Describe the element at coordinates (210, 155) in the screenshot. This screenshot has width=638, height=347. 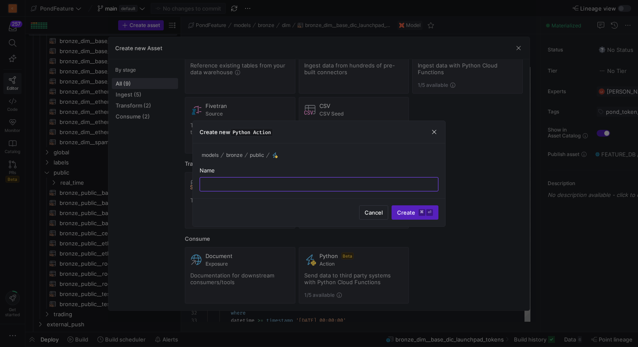
I see `button: models` at that location.